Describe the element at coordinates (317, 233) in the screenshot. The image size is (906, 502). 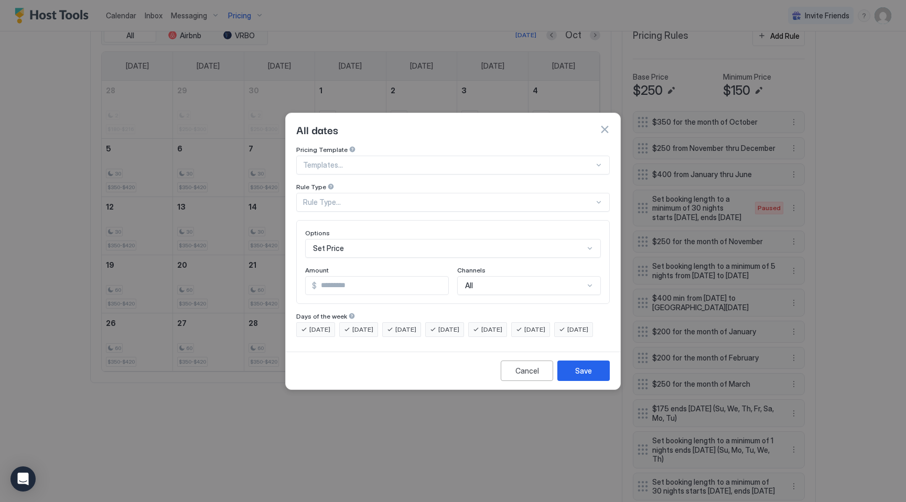
I see `span: Options` at that location.